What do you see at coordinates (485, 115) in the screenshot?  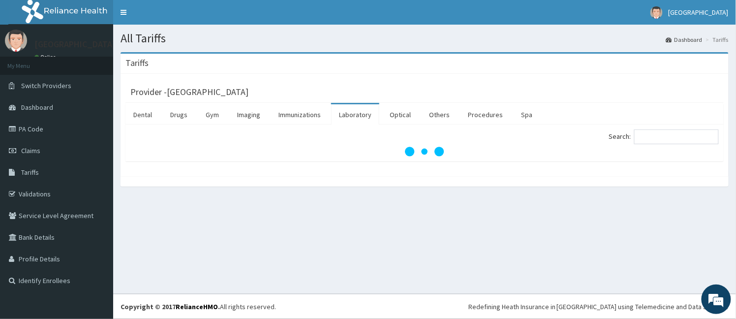 I see `a: Procedures` at bounding box center [485, 115].